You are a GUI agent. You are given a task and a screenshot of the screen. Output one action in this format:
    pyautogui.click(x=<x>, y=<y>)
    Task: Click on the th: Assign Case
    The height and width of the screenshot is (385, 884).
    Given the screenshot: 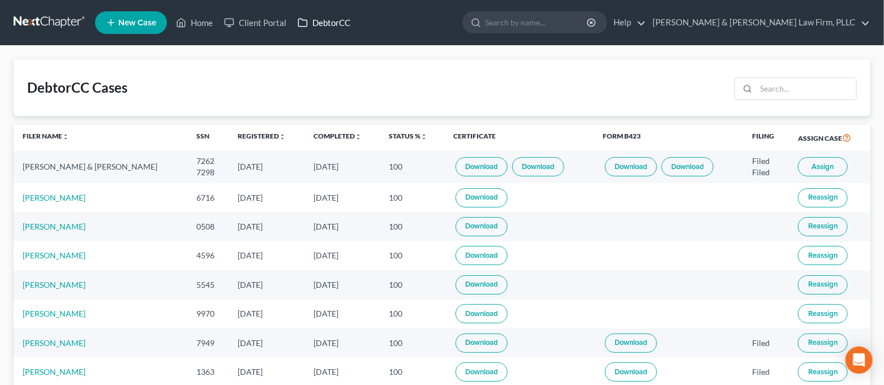 What is the action you would take?
    pyautogui.click(x=830, y=138)
    